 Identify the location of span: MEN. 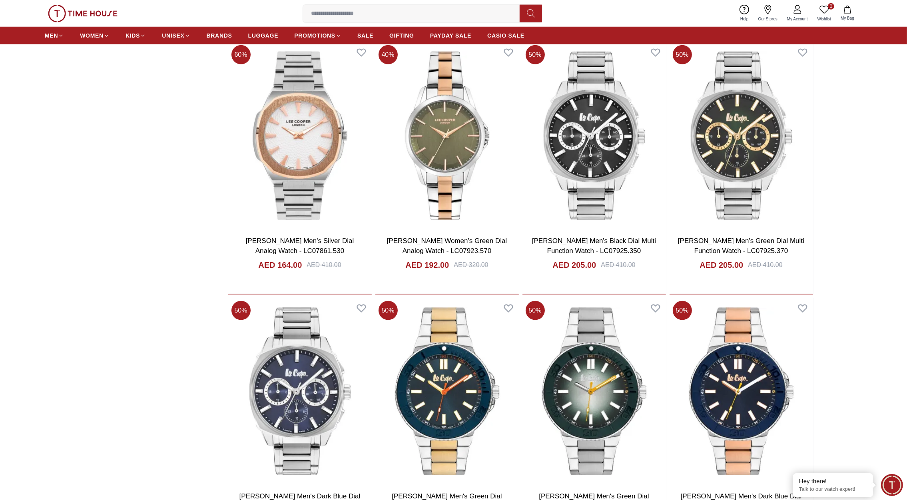
(51, 36).